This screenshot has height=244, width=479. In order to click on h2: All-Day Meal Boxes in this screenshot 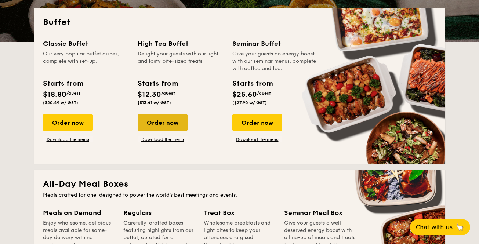, I will do `click(240, 184)`.